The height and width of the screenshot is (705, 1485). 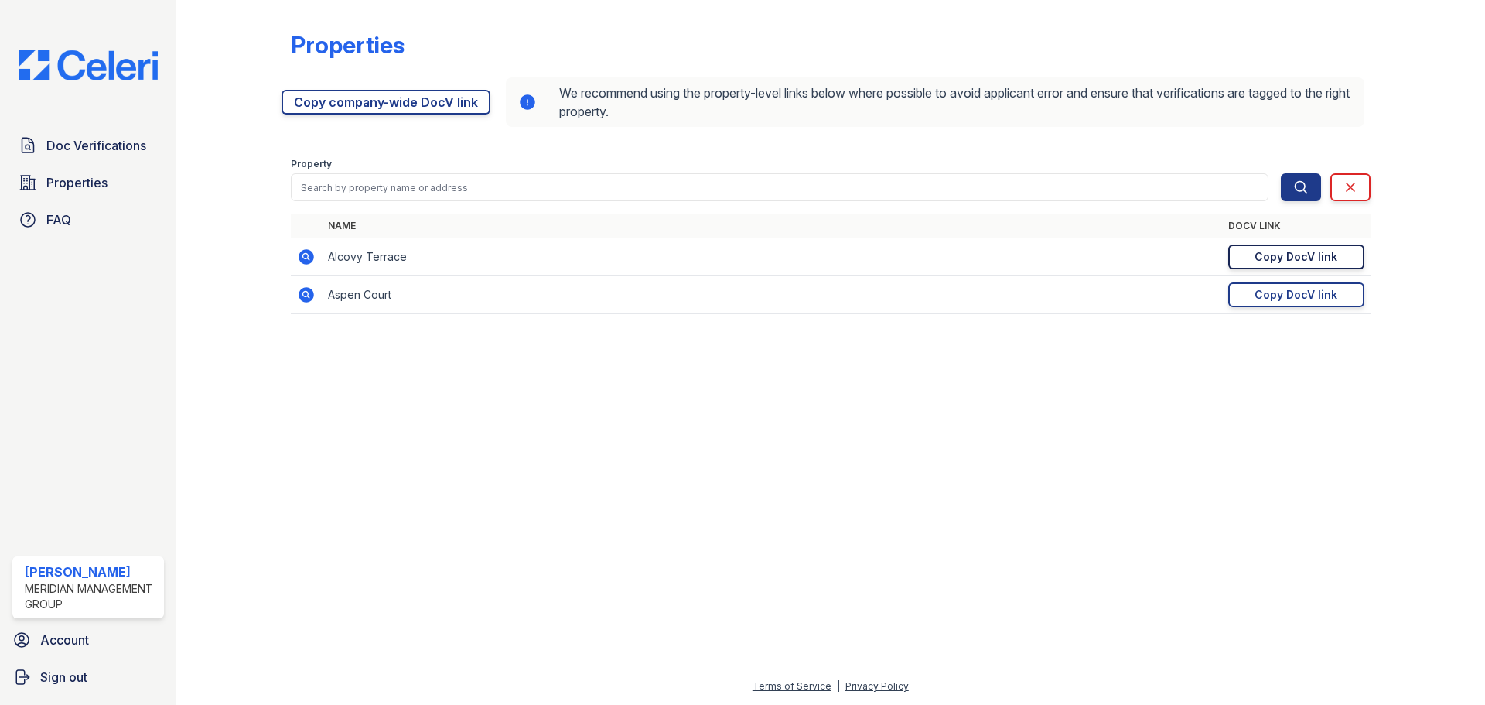 What do you see at coordinates (91, 596) in the screenshot?
I see `div: Meridian Management Group` at bounding box center [91, 596].